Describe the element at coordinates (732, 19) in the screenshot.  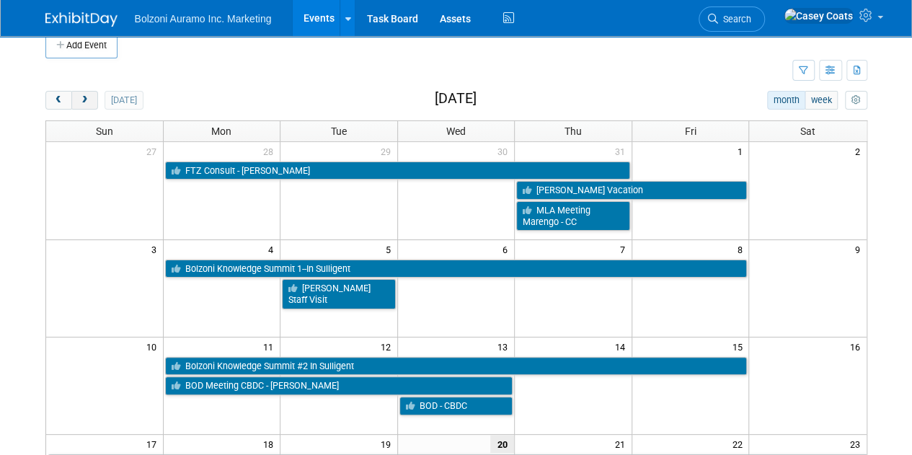
I see `a: Search` at that location.